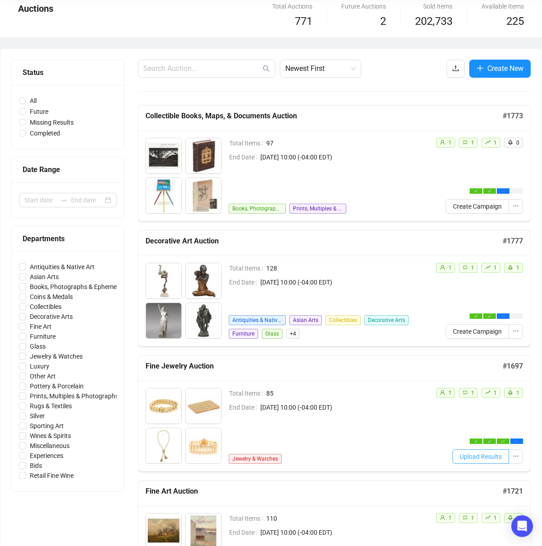 The width and height of the screenshot is (542, 546). Describe the element at coordinates (87, 200) in the screenshot. I see `input: End date` at that location.